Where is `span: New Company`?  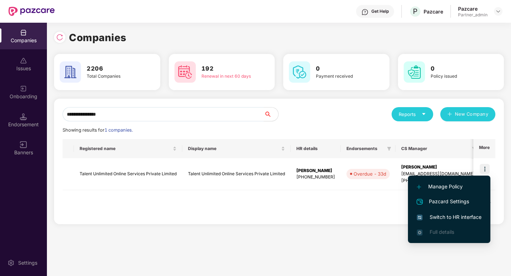
span: New Company is located at coordinates (471, 114).